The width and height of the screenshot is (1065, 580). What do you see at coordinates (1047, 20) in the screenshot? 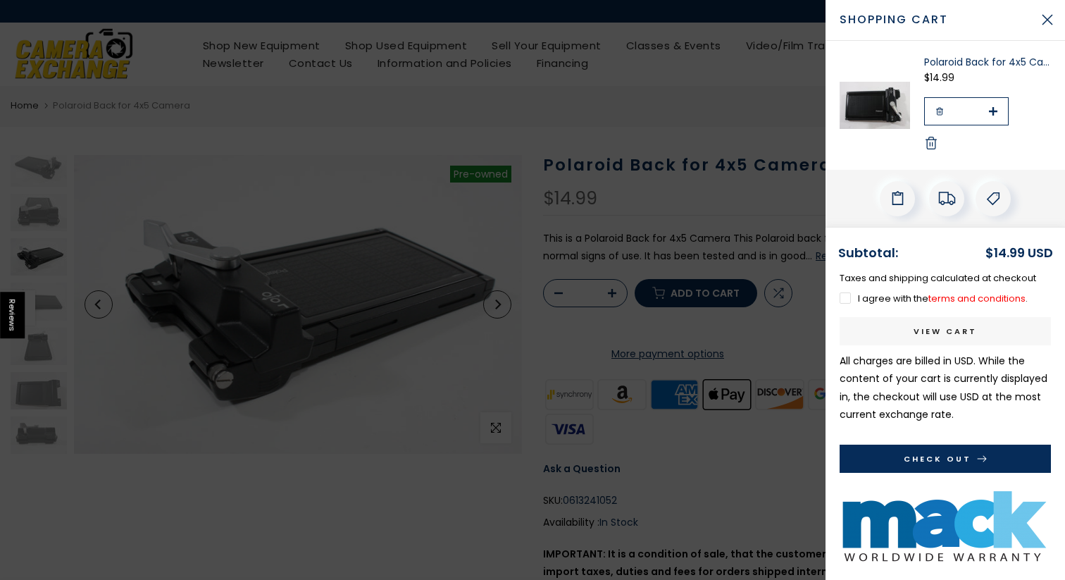
I see `button: Close Cart` at bounding box center [1047, 20].